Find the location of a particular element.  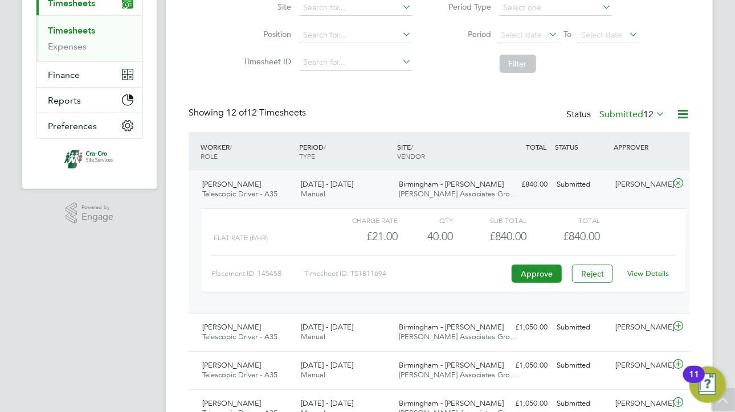

span: Flat rate (£/HR) is located at coordinates (240, 238).